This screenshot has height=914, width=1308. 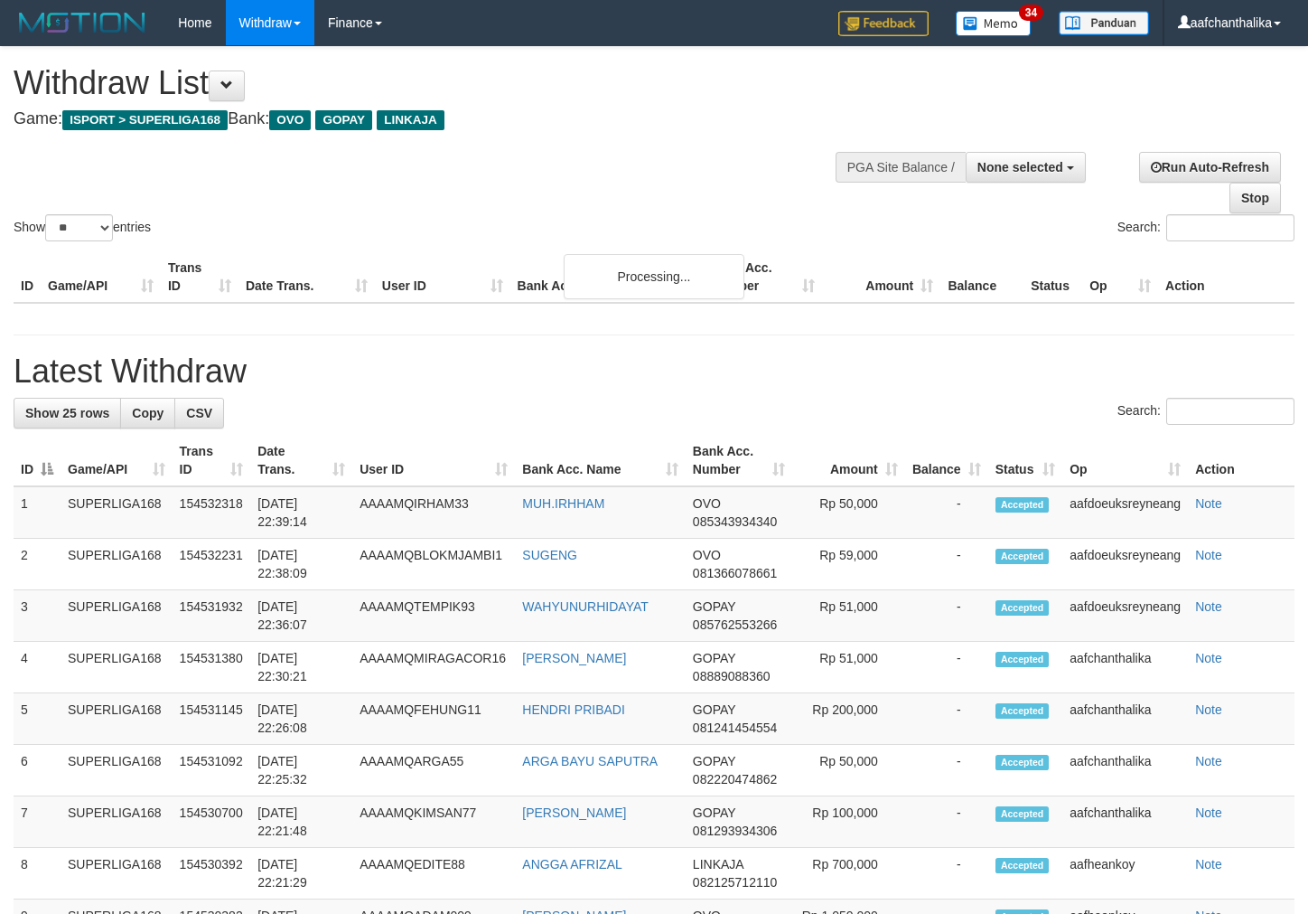 I want to click on td: AAAAMQMIRAGACOR16, so click(x=434, y=667).